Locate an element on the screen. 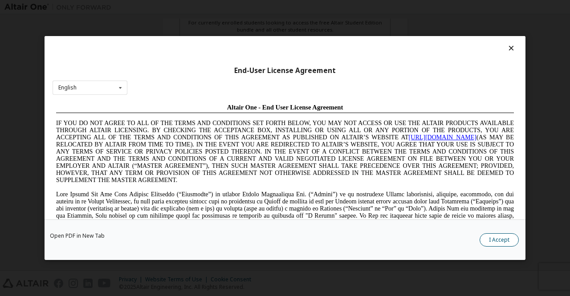 This screenshot has height=296, width=570. div: English is located at coordinates (67, 88).